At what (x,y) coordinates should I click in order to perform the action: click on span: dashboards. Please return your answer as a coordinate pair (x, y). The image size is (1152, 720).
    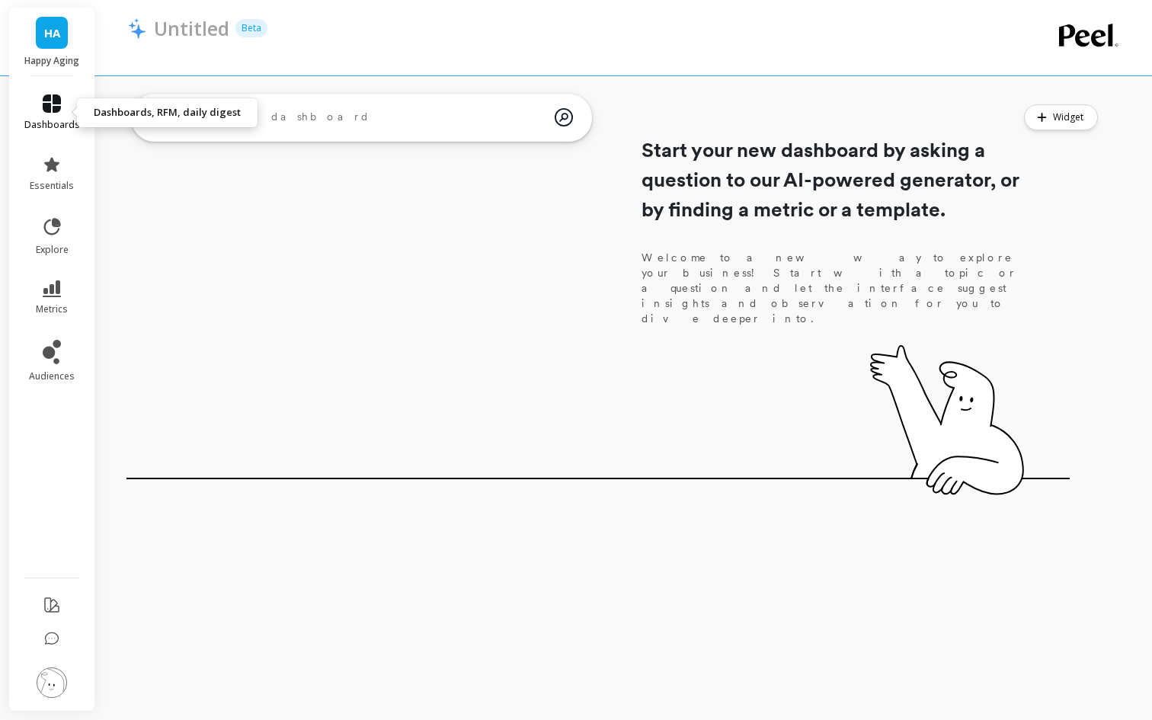
    Looking at the image, I should click on (52, 125).